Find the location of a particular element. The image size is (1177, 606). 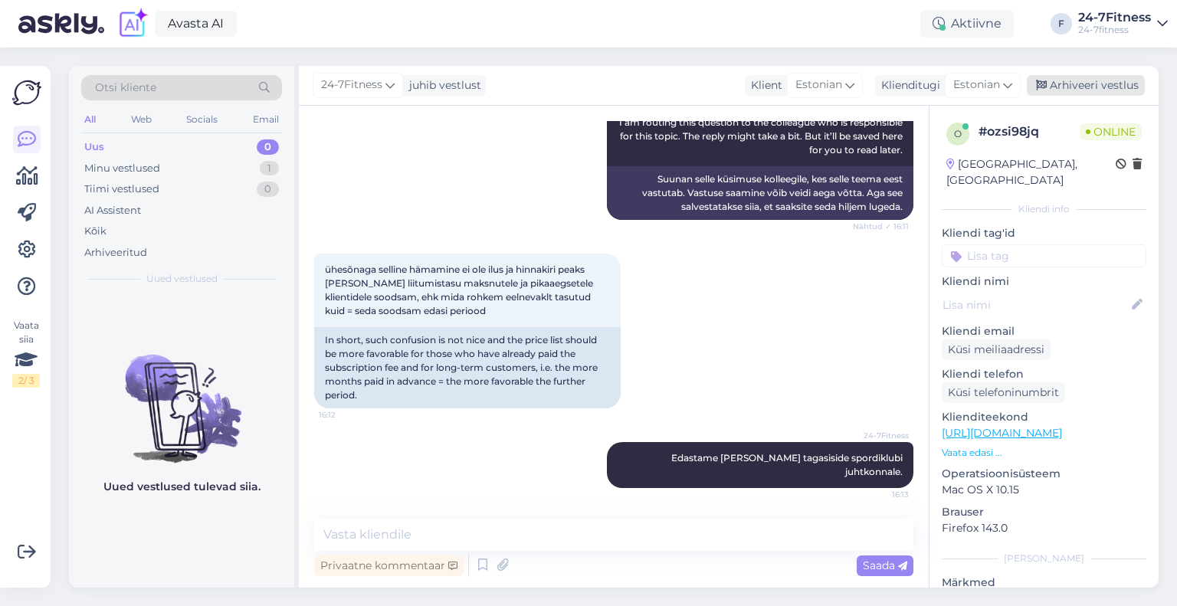

div: Uus is located at coordinates (94, 147).